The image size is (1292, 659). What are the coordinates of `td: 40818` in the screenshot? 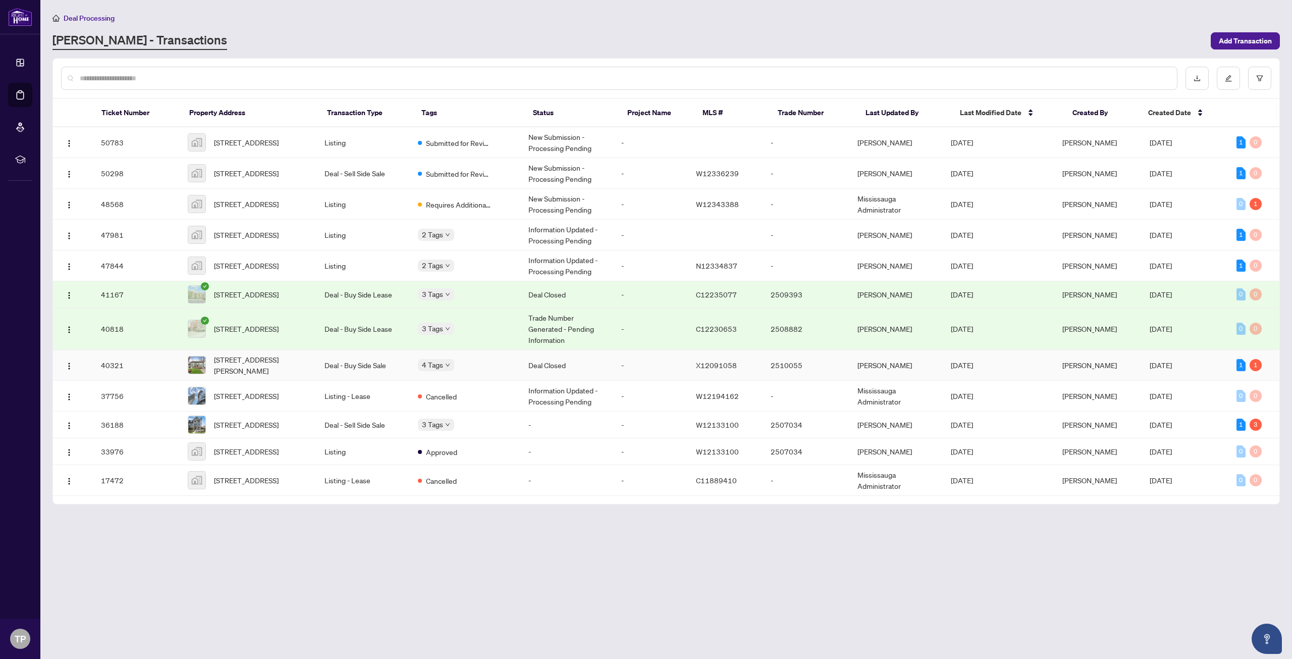 It's located at (136, 329).